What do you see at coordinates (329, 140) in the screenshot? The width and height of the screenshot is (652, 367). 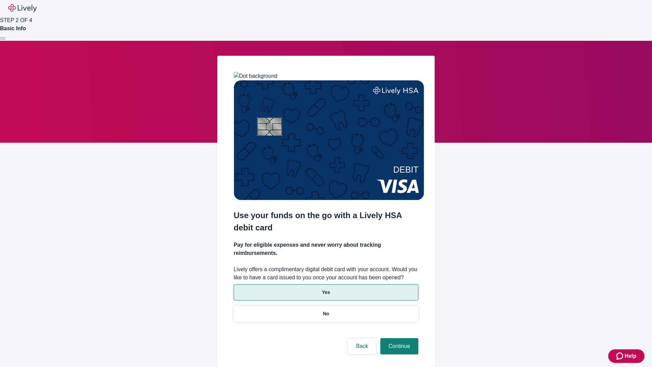 I see `img: Debit card` at bounding box center [329, 140].